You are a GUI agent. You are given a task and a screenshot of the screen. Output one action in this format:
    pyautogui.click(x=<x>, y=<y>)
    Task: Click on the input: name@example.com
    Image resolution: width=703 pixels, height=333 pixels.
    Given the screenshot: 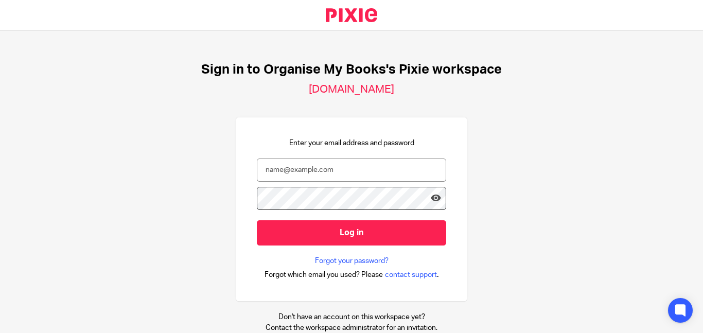 What is the action you would take?
    pyautogui.click(x=351, y=170)
    